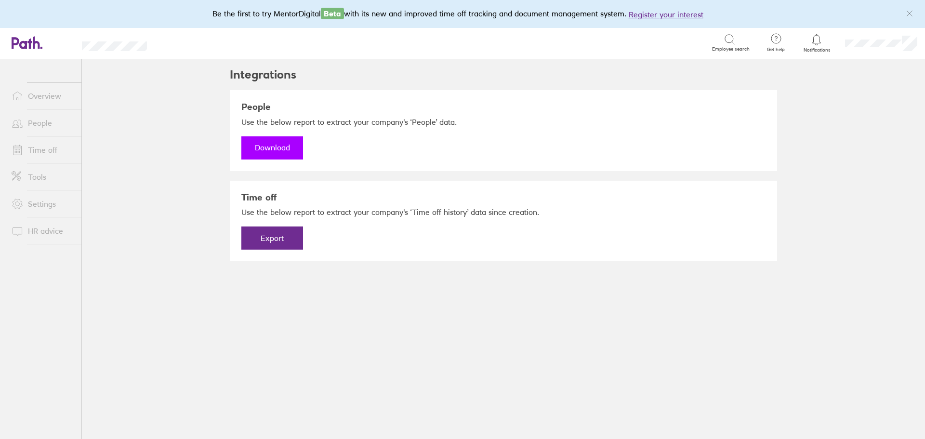 Image resolution: width=925 pixels, height=439 pixels. I want to click on div: Search, so click(185, 42).